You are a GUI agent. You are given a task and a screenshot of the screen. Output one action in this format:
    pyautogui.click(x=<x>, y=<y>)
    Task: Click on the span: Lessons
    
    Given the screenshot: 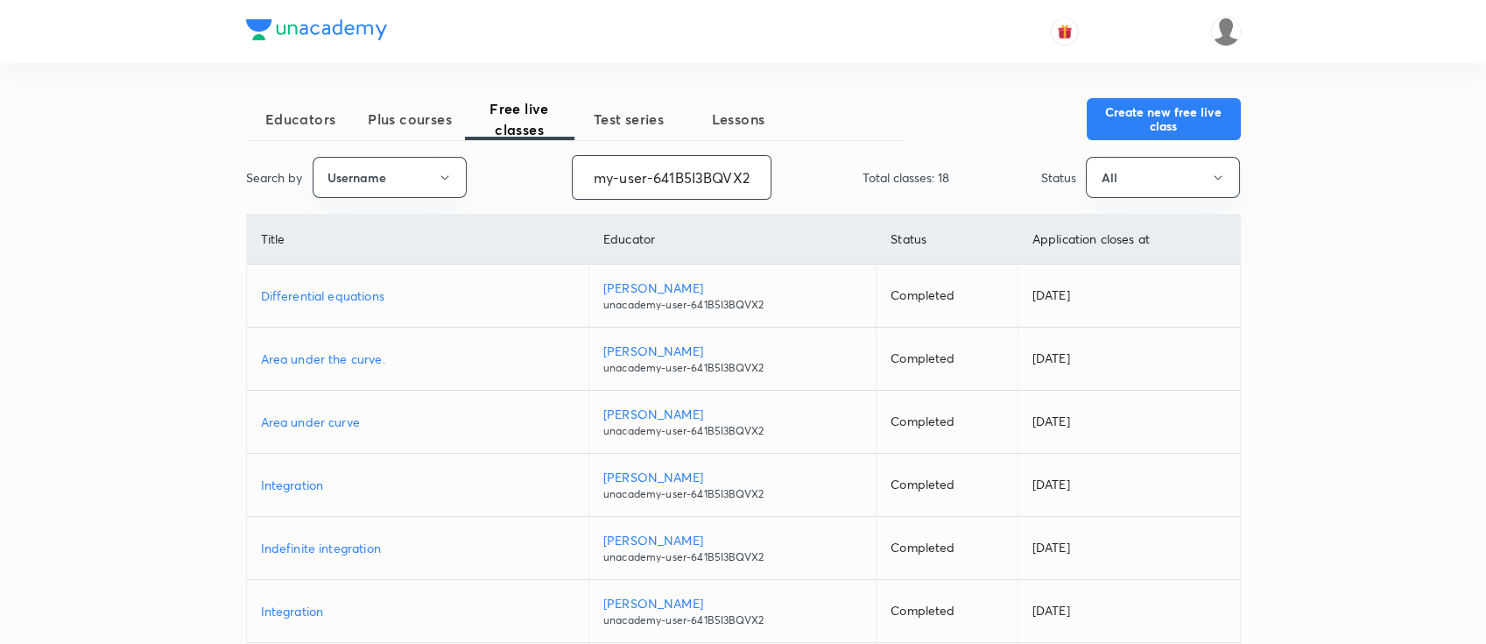 What is the action you would take?
    pyautogui.click(x=738, y=119)
    